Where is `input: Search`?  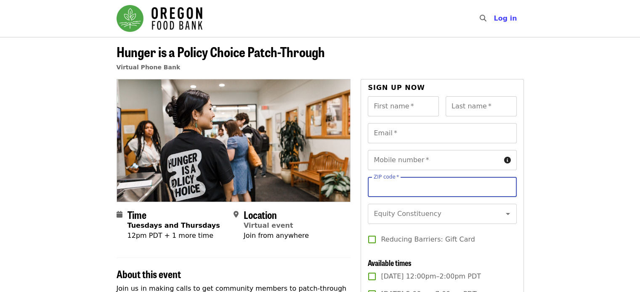 input: Search is located at coordinates (494, 19).